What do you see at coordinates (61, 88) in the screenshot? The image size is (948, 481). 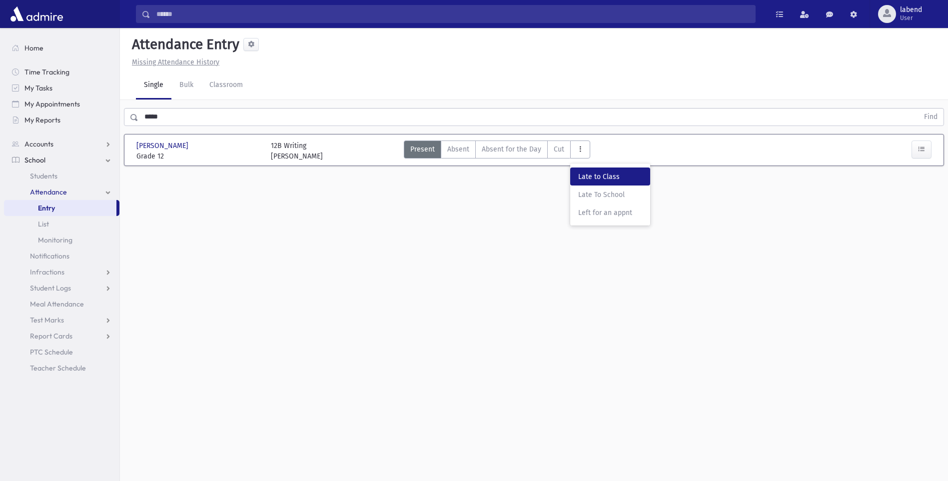 I see `a: My Tasks` at bounding box center [61, 88].